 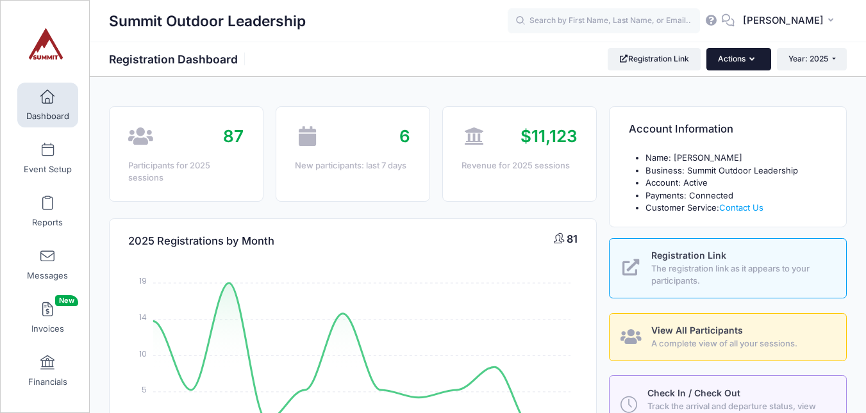 What do you see at coordinates (47, 212) in the screenshot?
I see `a: Reports` at bounding box center [47, 212].